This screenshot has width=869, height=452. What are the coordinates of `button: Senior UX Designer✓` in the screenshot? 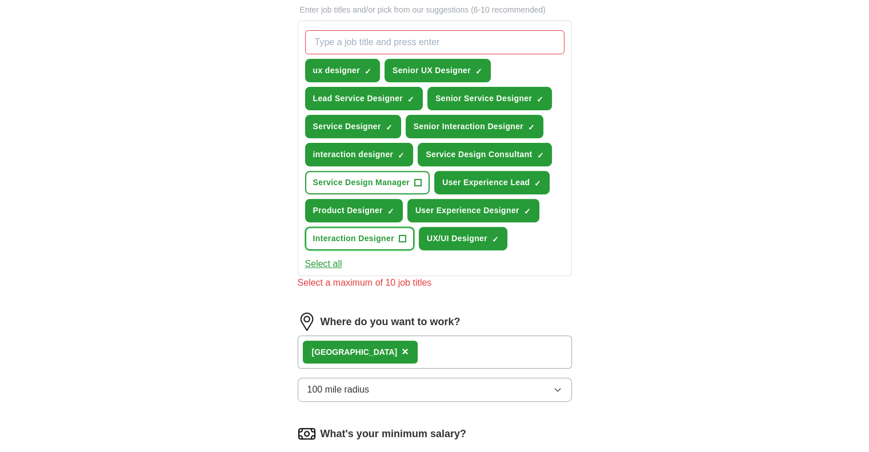 It's located at (438, 70).